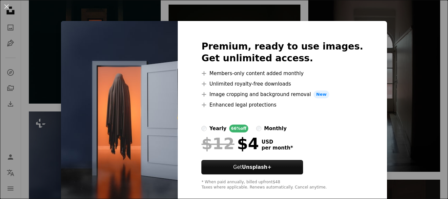 The image size is (448, 199). What do you see at coordinates (259, 129) in the screenshot?
I see `input: monthly` at bounding box center [259, 129].